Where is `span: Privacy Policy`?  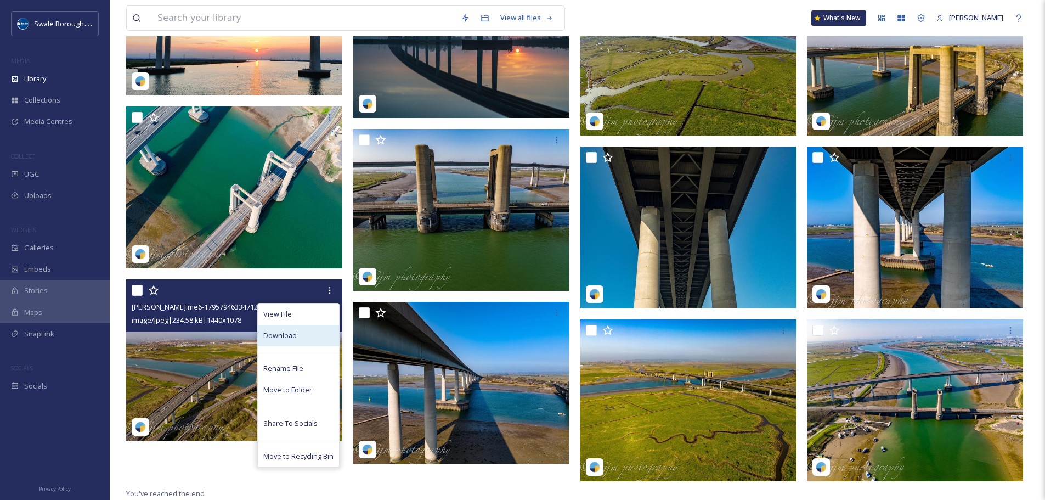 span: Privacy Policy is located at coordinates (55, 488).